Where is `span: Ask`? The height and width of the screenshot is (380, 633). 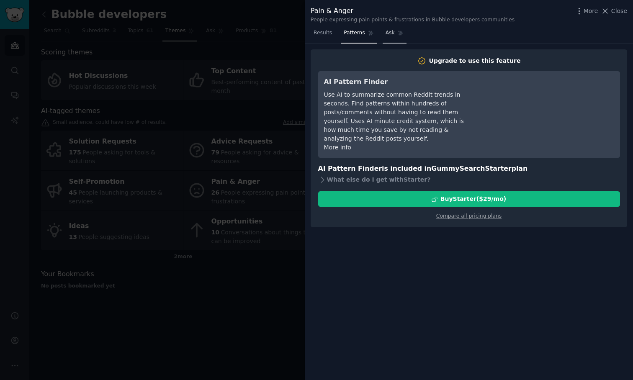 span: Ask is located at coordinates (390, 33).